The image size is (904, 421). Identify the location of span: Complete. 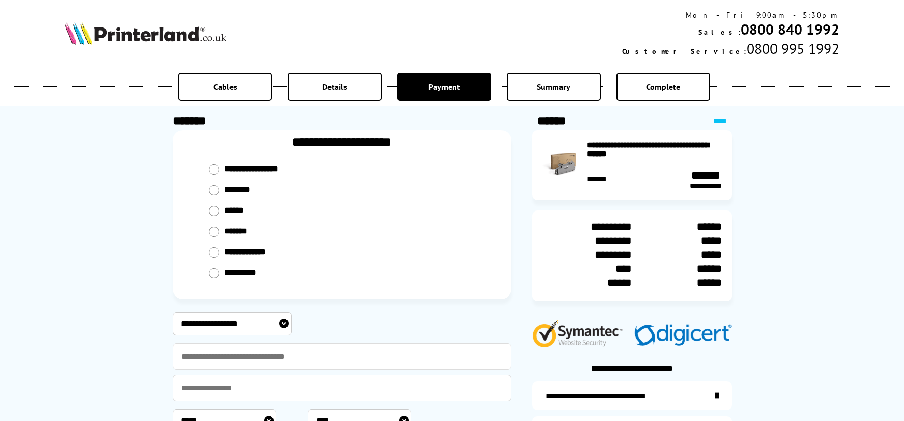
(663, 87).